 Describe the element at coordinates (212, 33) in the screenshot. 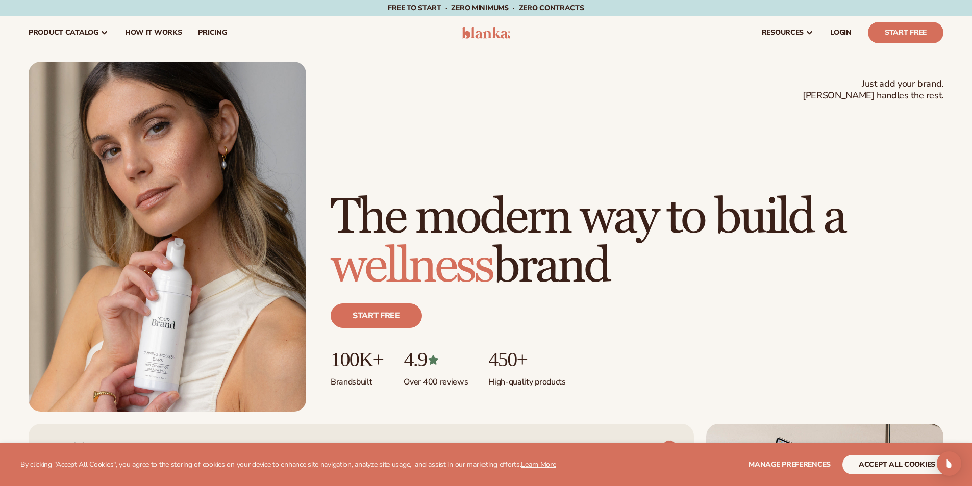

I see `a: pricing` at that location.